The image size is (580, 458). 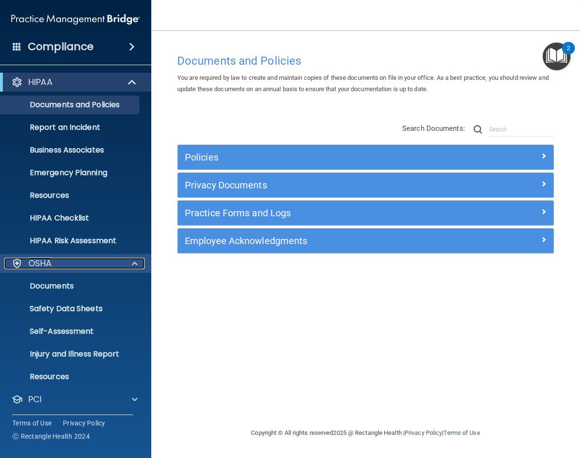 I want to click on p: HIPAA, so click(x=40, y=82).